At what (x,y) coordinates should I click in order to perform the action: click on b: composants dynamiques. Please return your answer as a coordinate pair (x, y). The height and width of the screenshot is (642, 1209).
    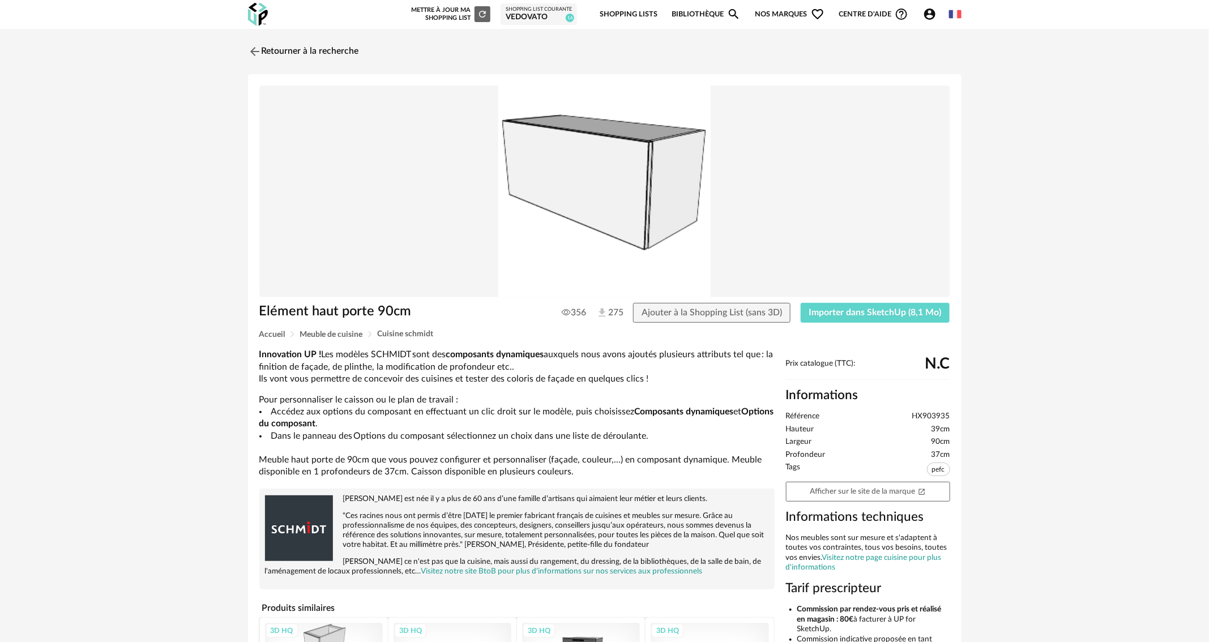
    Looking at the image, I should click on (495, 354).